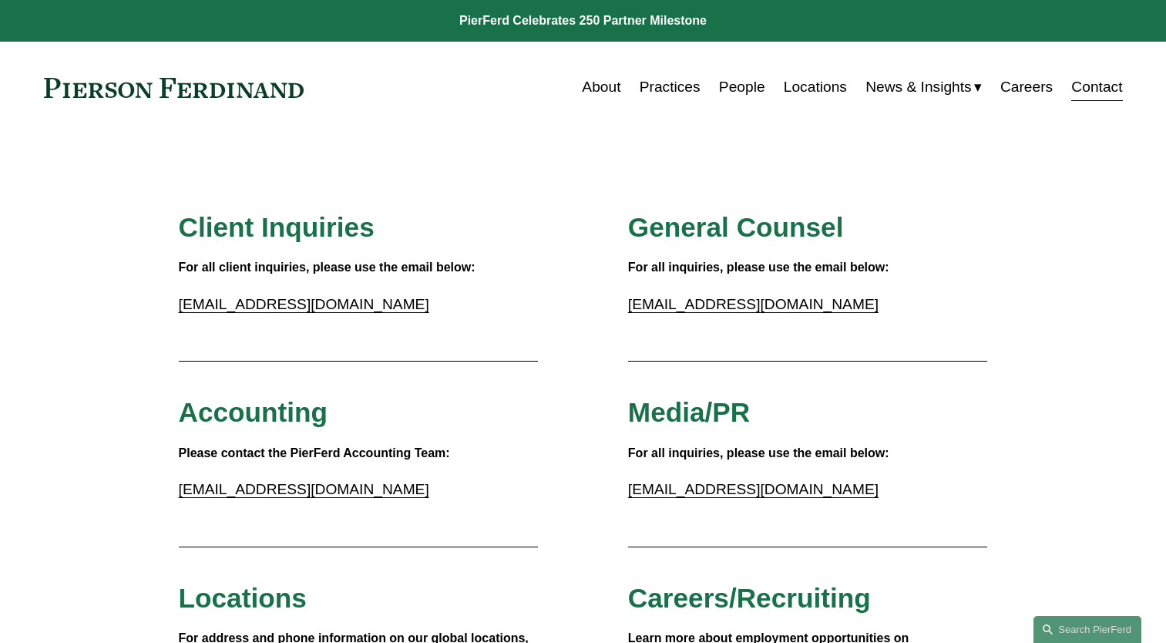 Image resolution: width=1166 pixels, height=643 pixels. What do you see at coordinates (742, 87) in the screenshot?
I see `a: People` at bounding box center [742, 87].